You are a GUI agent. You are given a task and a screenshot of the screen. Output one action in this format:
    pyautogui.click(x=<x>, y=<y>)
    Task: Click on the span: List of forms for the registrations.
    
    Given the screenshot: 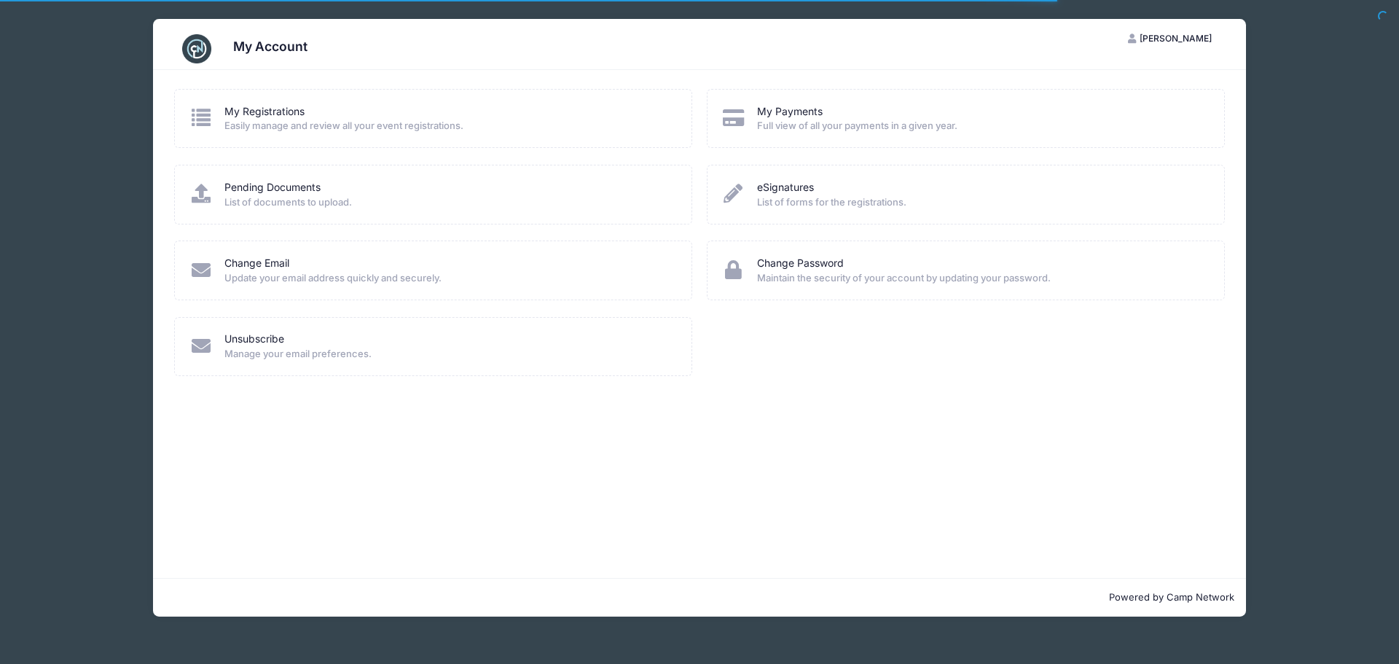 What is the action you would take?
    pyautogui.click(x=981, y=203)
    